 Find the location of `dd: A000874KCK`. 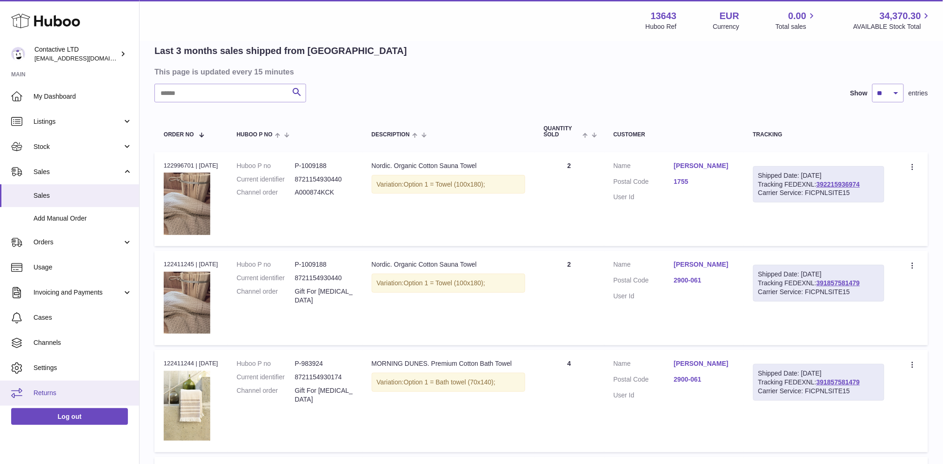

dd: A000874KCK is located at coordinates (324, 192).